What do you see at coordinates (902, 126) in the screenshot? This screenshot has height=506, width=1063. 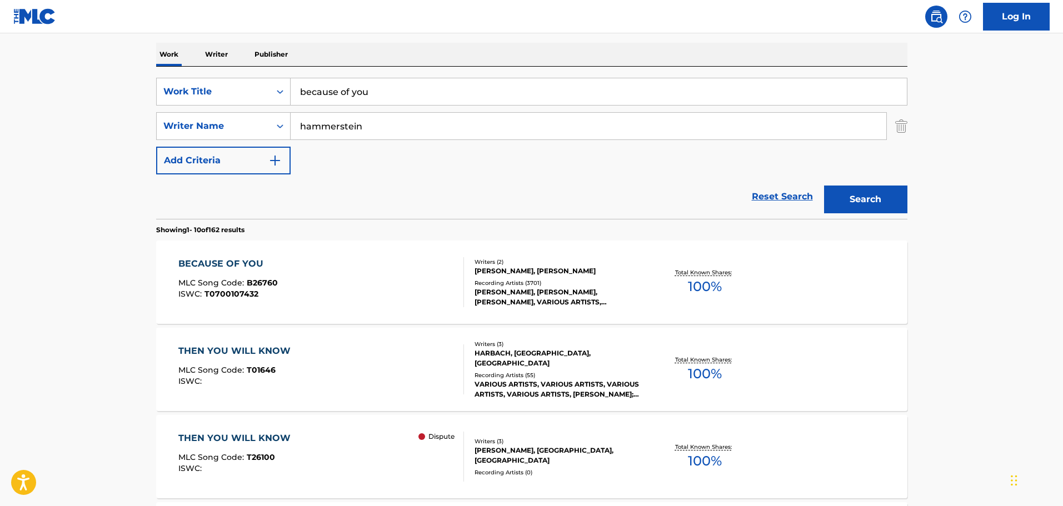 I see `img: Delete Criterion` at bounding box center [902, 126].